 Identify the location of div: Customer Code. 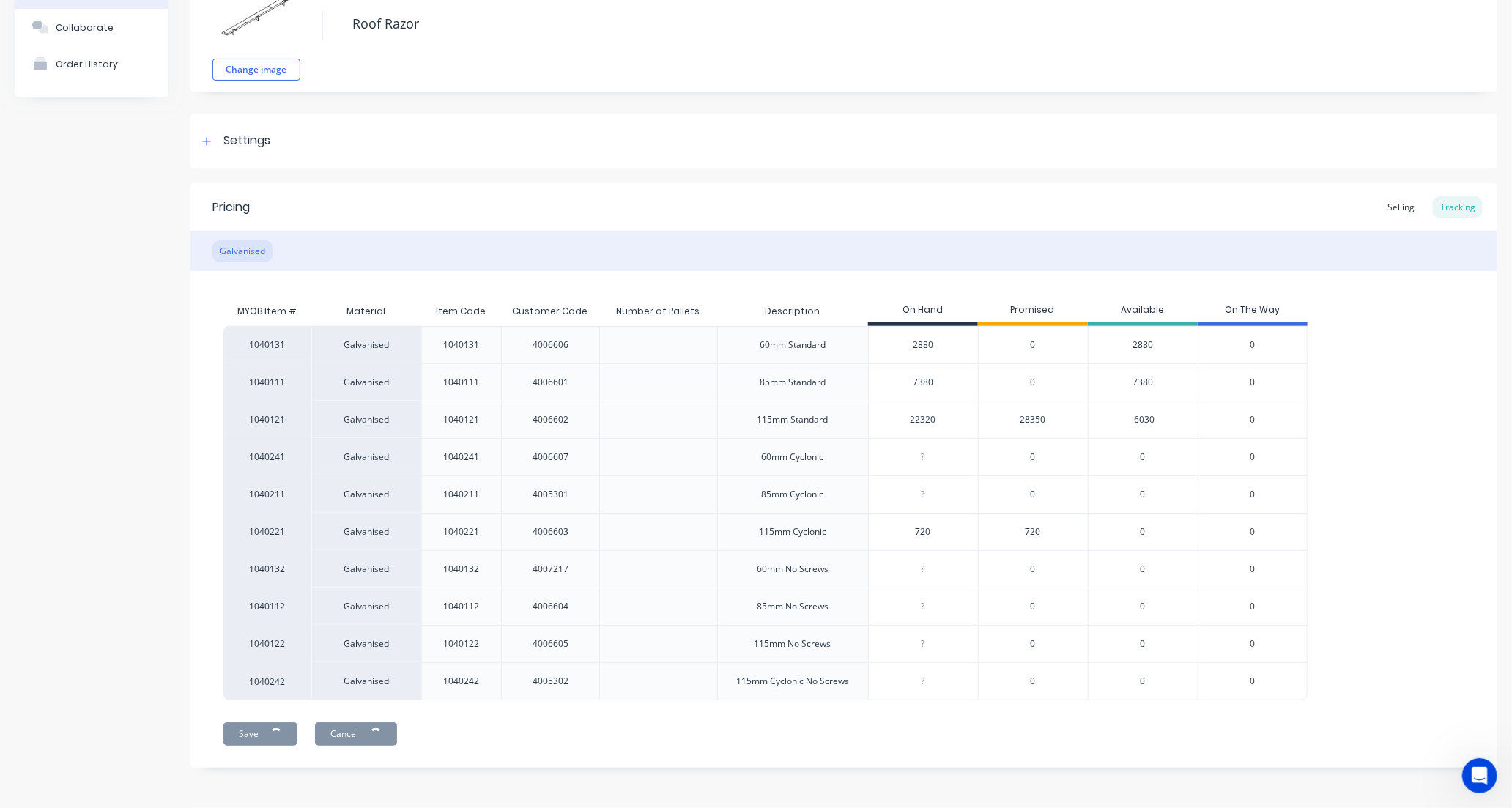
(549, 311).